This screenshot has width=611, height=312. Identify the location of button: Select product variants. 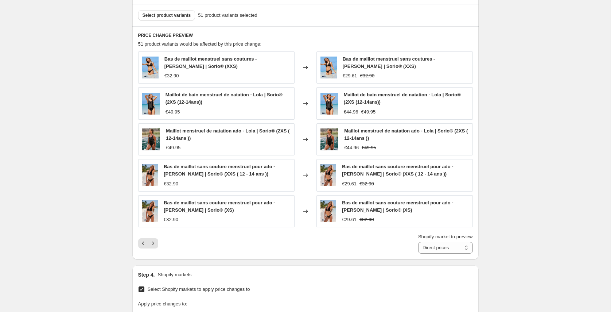
(167, 15).